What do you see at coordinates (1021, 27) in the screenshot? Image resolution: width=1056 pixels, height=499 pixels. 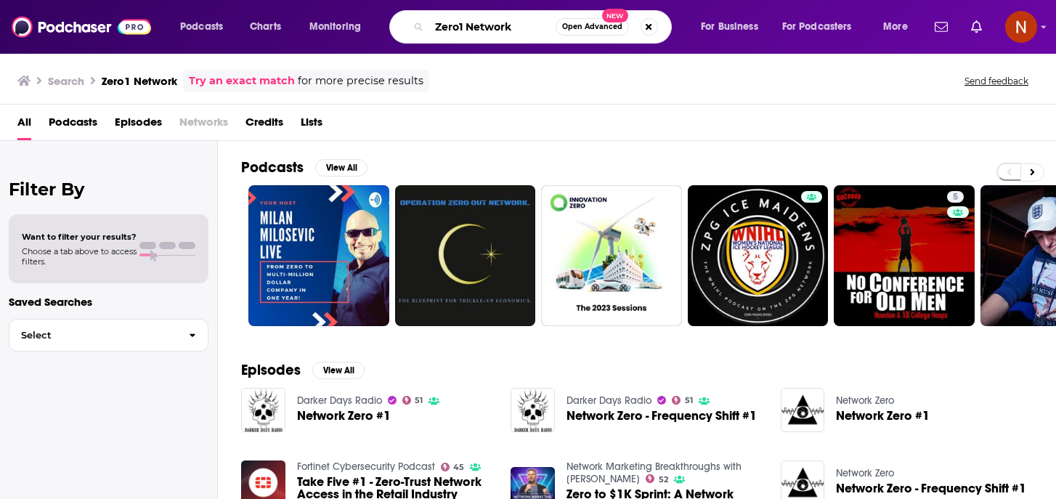 I see `span: Logged in as AdelNBM` at bounding box center [1021, 27].